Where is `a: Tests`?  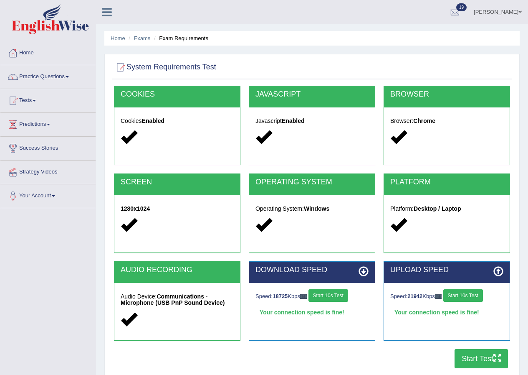 a: Tests is located at coordinates (48, 99).